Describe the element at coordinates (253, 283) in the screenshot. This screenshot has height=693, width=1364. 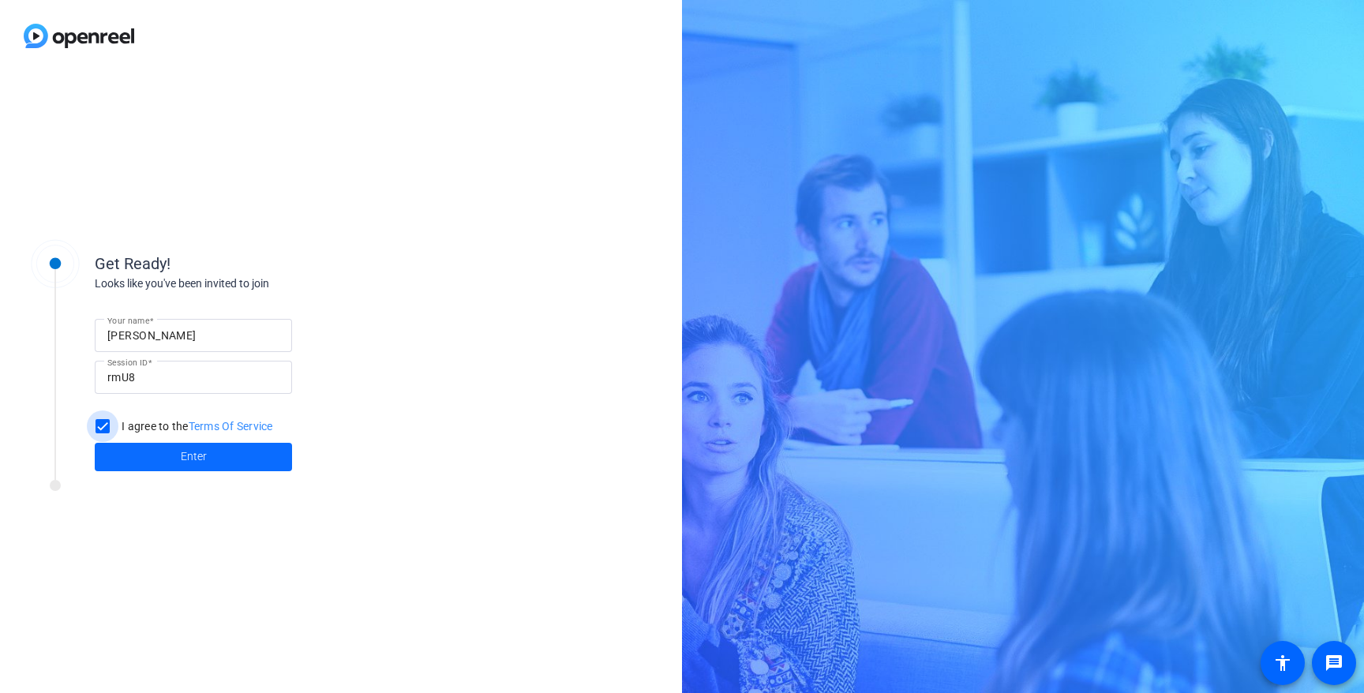
I see `div: Looks like you've been invited to join` at that location.